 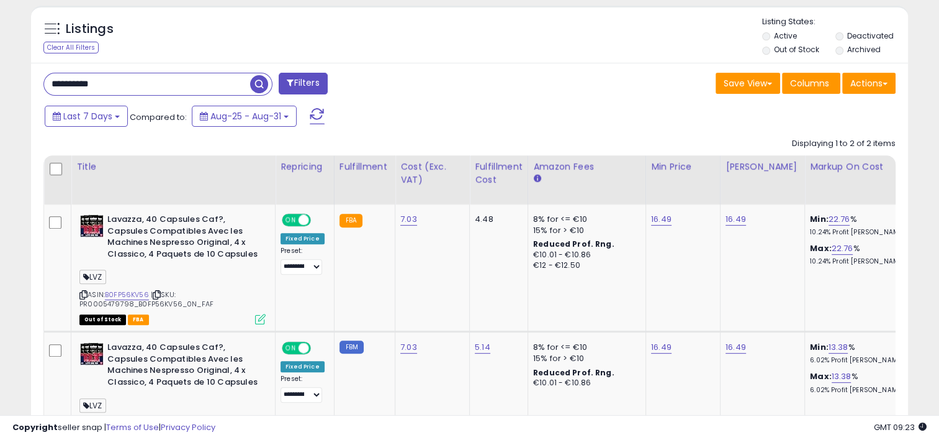 What do you see at coordinates (585, 265) in the screenshot?
I see `div: €12 - €12.50` at bounding box center [585, 265].